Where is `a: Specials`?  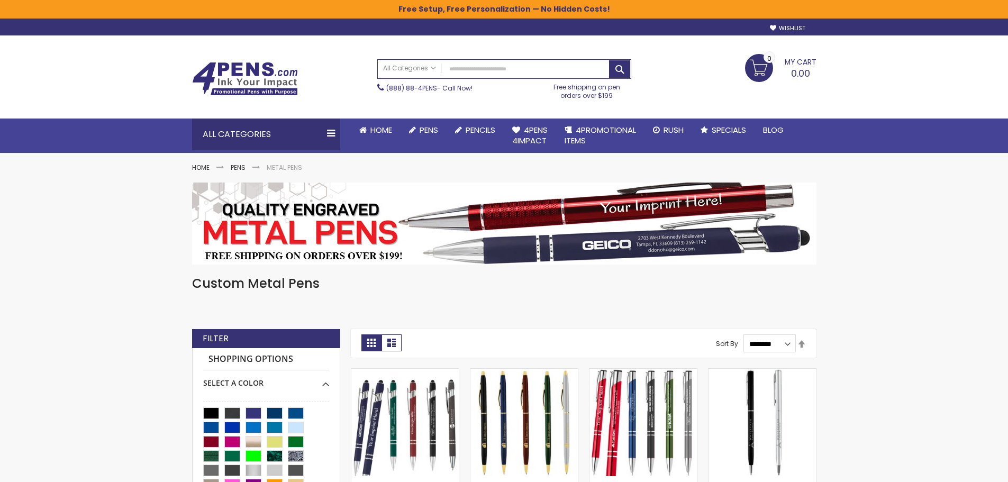 a: Specials is located at coordinates (723, 130).